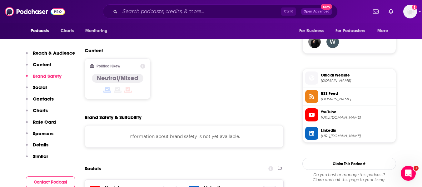  Describe the element at coordinates (357, 130) in the screenshot. I see `span: Linkedin` at that location.